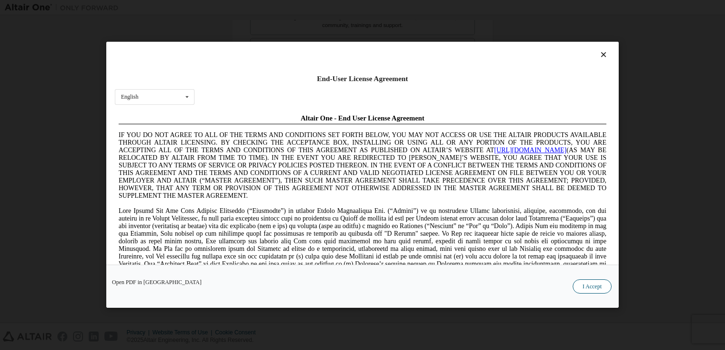 The height and width of the screenshot is (350, 725). Describe the element at coordinates (248, 55) in the screenshot. I see `span: IF YOU DO NOT AGREE TO ALL OF THE TERMS AND CONDITIONS SET FORTH BELOW, YOU MAY NOT ACCESS OR USE...` at that location.